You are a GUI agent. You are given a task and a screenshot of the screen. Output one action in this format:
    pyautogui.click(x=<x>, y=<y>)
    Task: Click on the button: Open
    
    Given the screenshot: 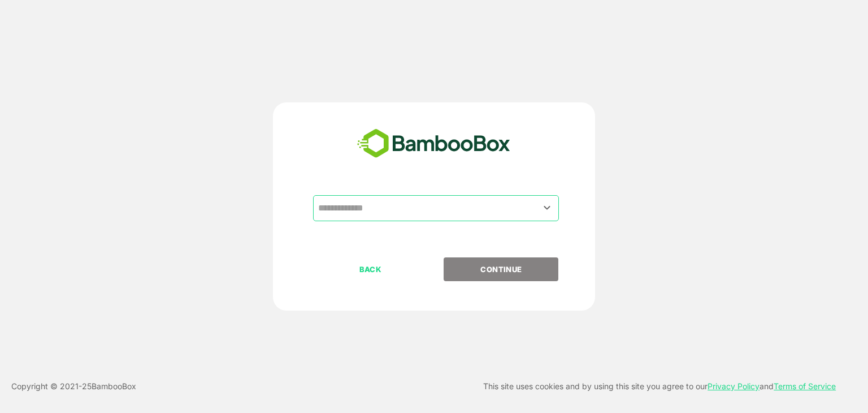 What is the action you would take?
    pyautogui.click(x=547, y=207)
    